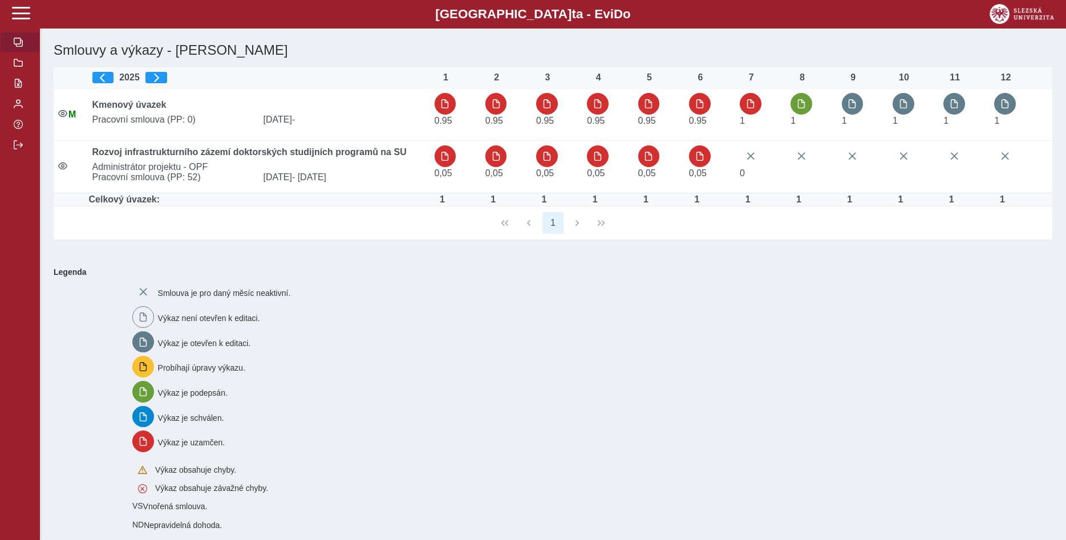 The width and height of the screenshot is (1066, 540). I want to click on img: logo_web_su.png, so click(1021, 14).